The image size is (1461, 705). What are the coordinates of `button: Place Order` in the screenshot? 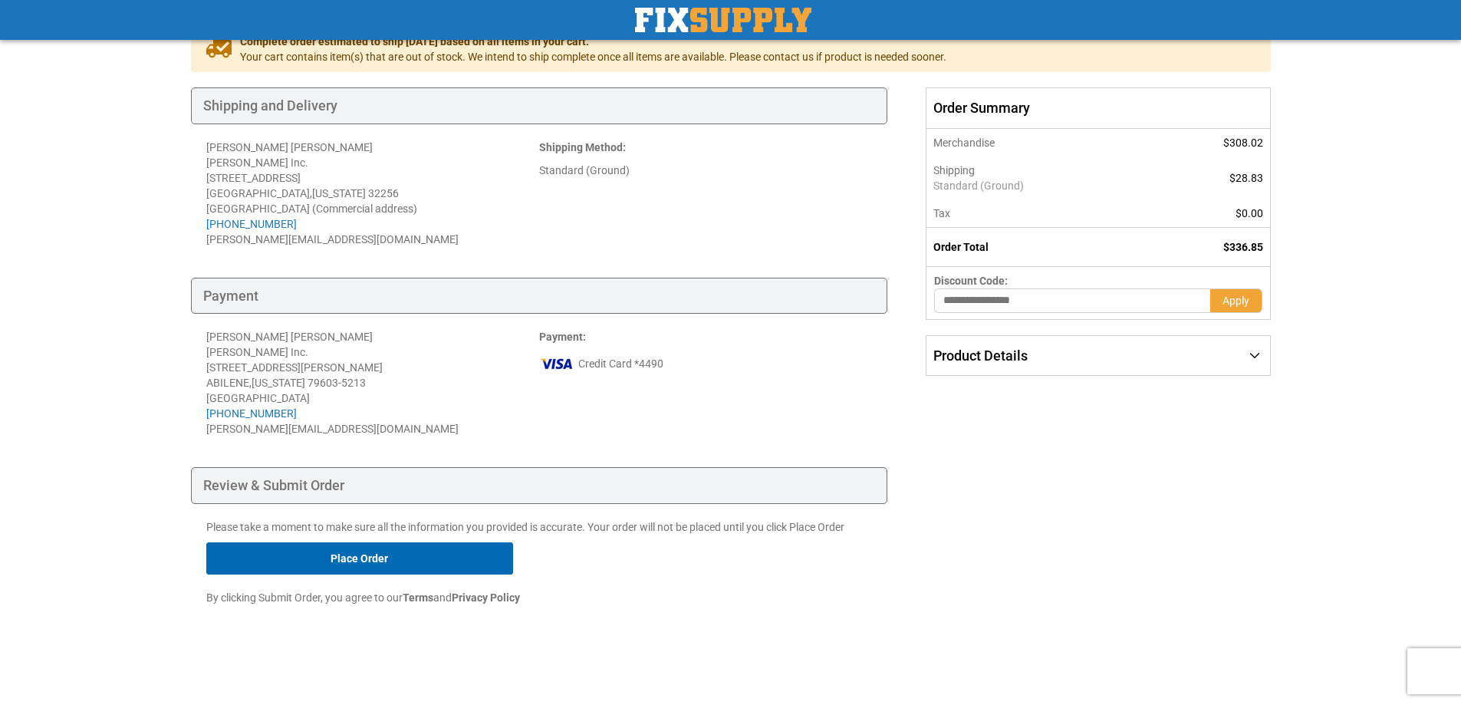 It's located at (360, 558).